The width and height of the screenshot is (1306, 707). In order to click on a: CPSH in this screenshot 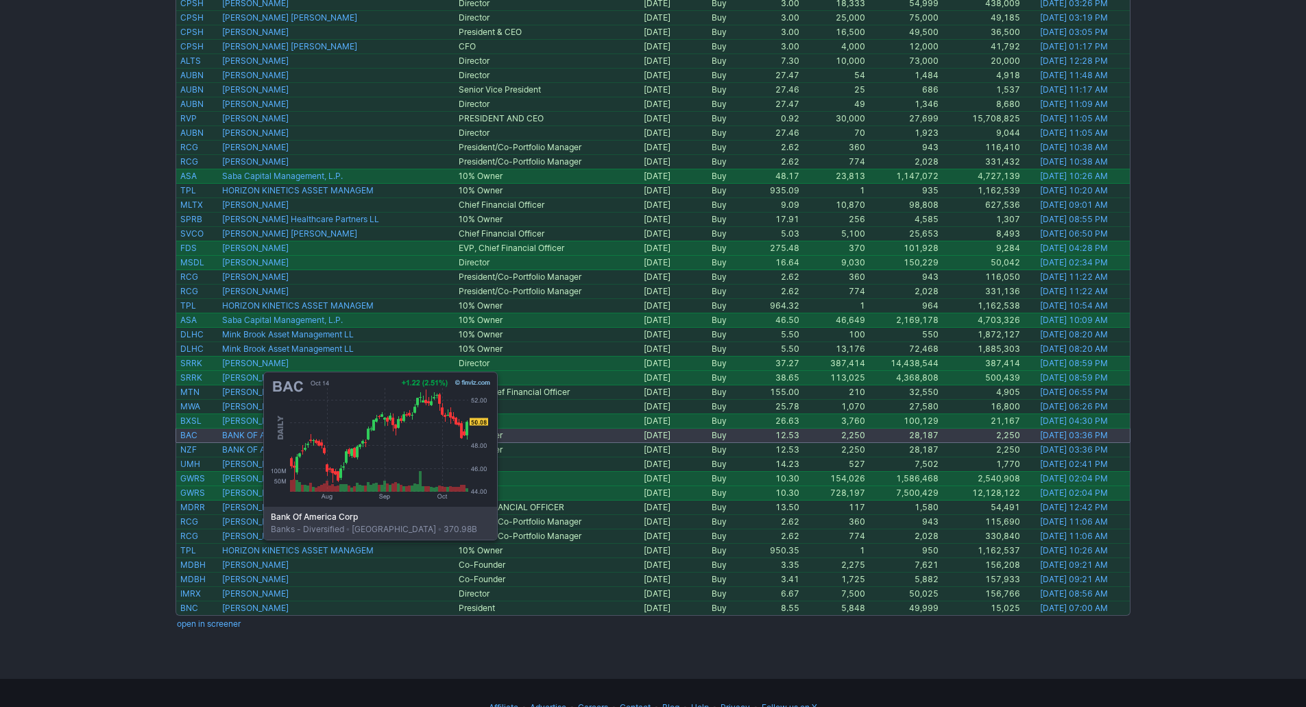, I will do `click(192, 32)`.